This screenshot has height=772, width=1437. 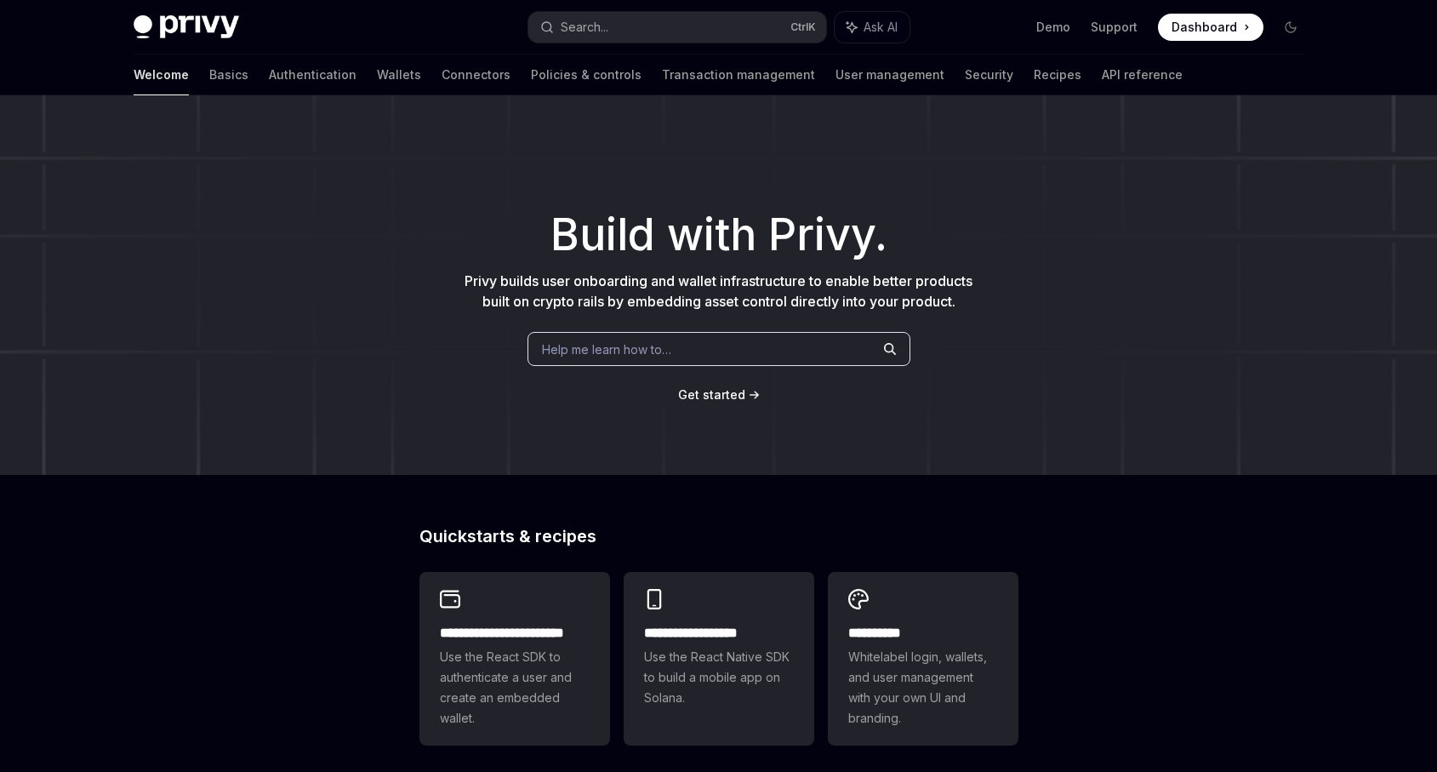 I want to click on a: Demo, so click(x=1053, y=27).